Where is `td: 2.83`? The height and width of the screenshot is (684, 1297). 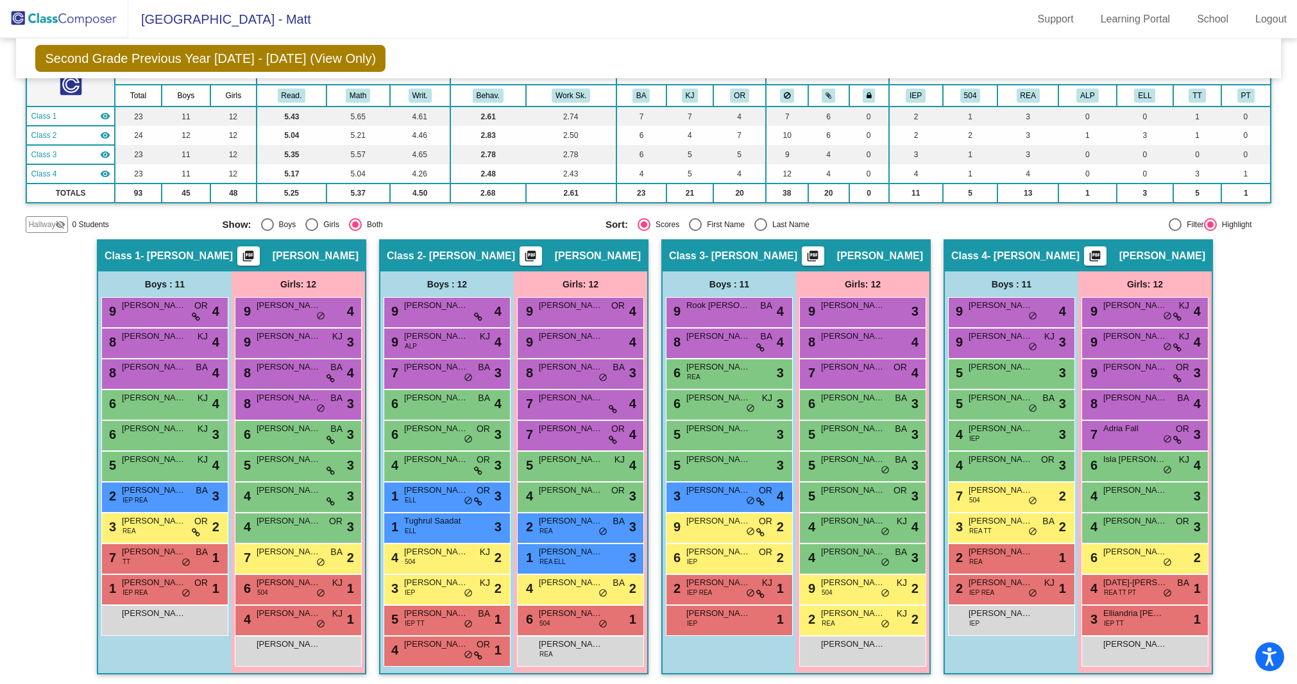
td: 2.83 is located at coordinates (488, 135).